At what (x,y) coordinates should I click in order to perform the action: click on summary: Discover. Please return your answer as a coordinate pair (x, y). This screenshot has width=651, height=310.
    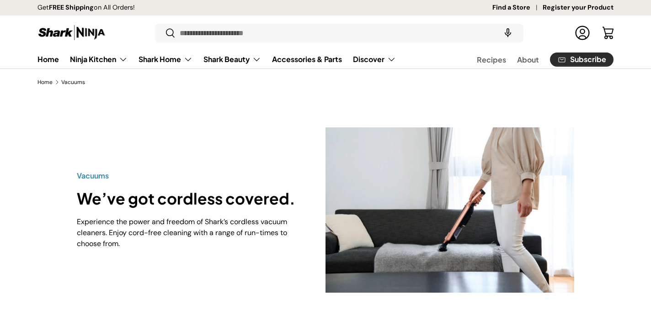
    Looking at the image, I should click on (374, 59).